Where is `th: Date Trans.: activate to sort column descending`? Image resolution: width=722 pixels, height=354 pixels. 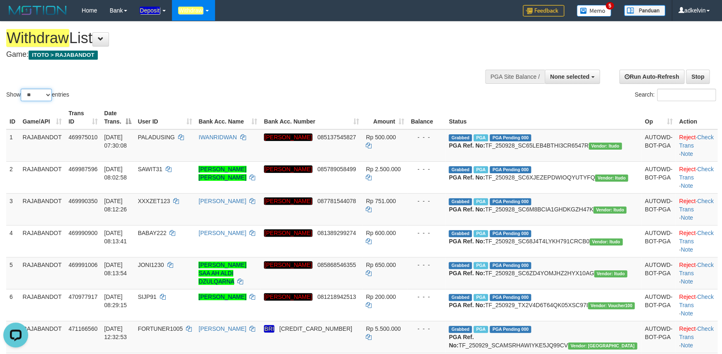
th: Date Trans.: activate to sort column descending is located at coordinates (117, 117).